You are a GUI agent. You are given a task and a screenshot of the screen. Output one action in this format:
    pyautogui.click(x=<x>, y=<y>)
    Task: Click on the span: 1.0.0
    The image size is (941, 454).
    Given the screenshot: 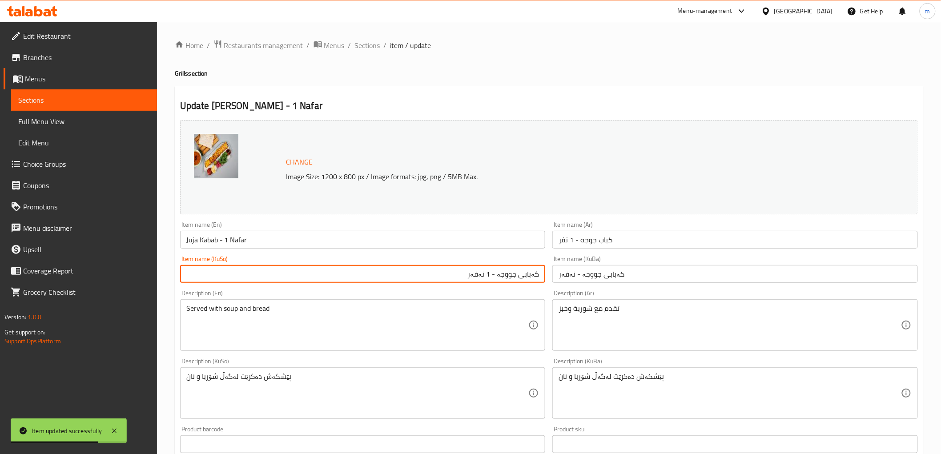 What is the action you would take?
    pyautogui.click(x=34, y=317)
    